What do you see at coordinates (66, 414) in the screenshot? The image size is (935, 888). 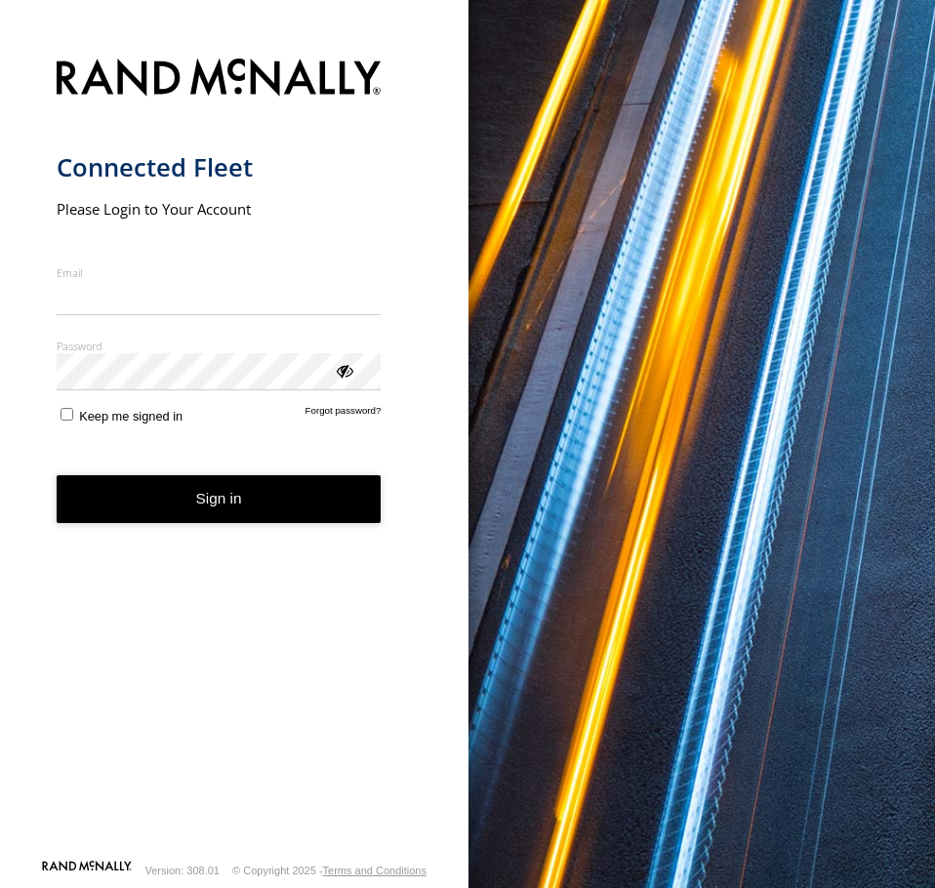 I see `input: Keep me signed in` at bounding box center [66, 414].